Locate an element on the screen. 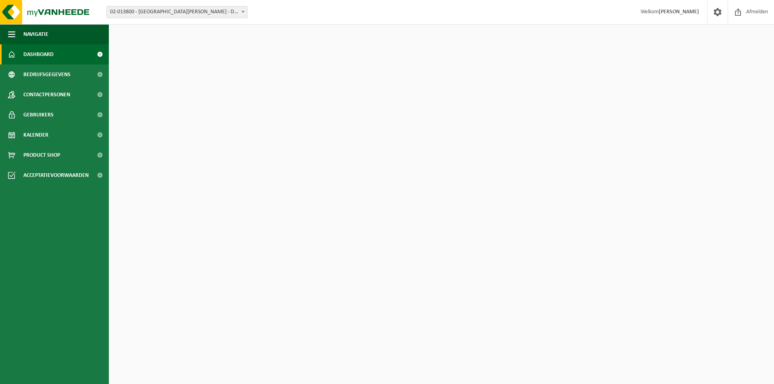 The image size is (774, 384). span: Acceptatievoorwaarden is located at coordinates (56, 175).